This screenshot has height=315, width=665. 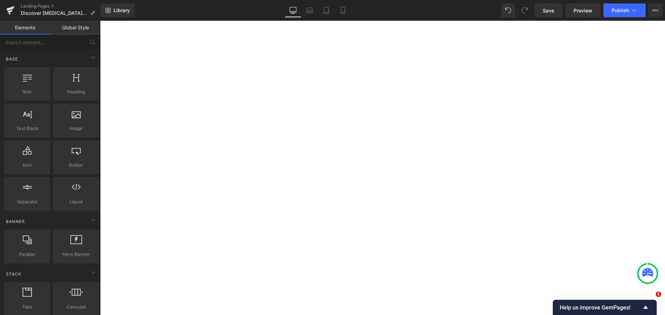 I want to click on span: Stack, so click(x=13, y=274).